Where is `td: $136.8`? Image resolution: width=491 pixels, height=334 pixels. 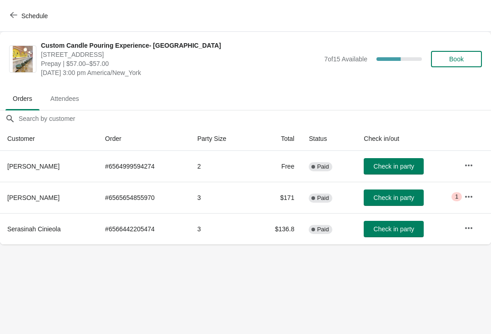 td: $136.8 is located at coordinates (278, 229).